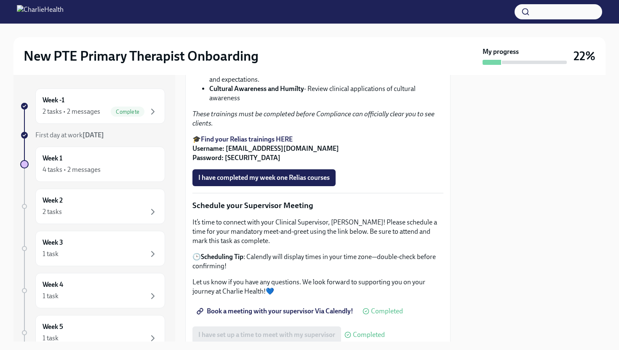 This screenshot has width=619, height=350. I want to click on a: Find your Relias trainings HERE, so click(247, 139).